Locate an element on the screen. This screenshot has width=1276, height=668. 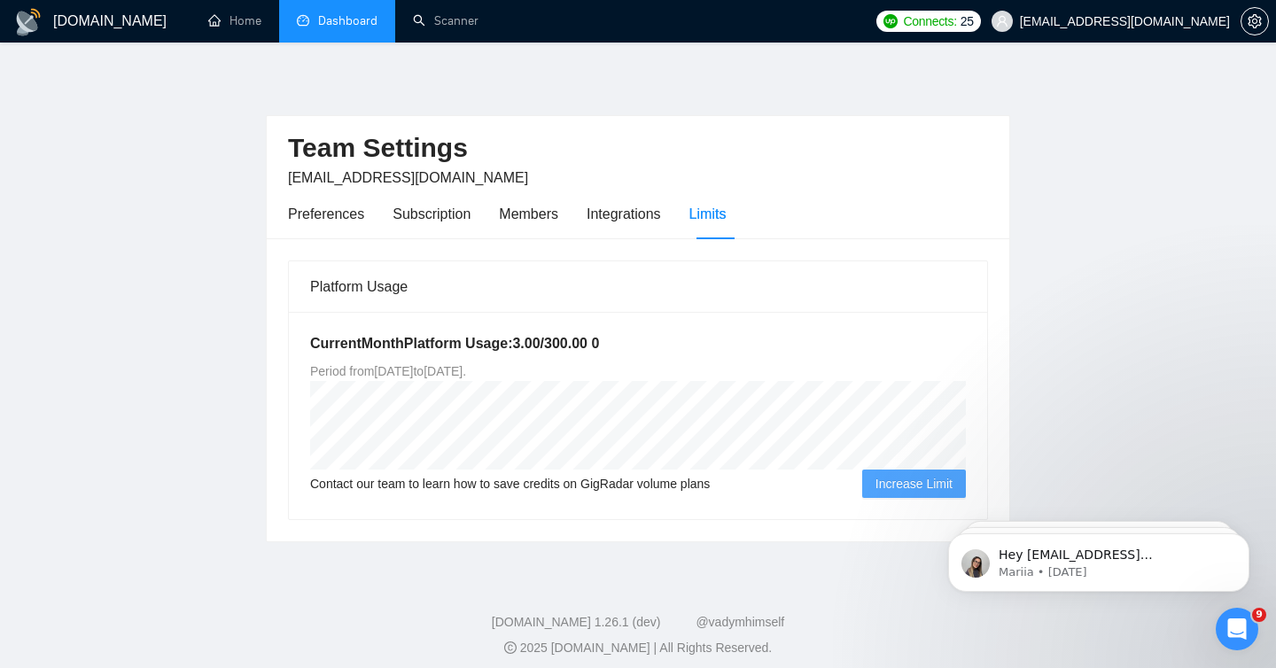
a: homeHome is located at coordinates (235, 20).